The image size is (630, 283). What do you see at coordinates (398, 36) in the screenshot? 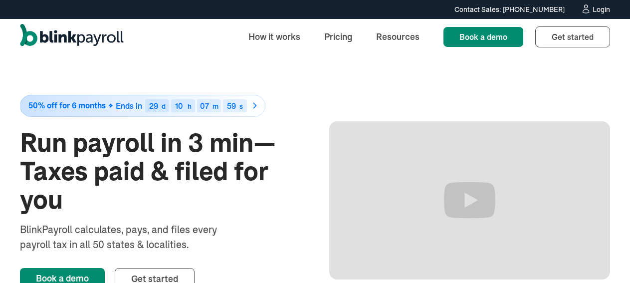
I see `a: Resources` at bounding box center [398, 36].